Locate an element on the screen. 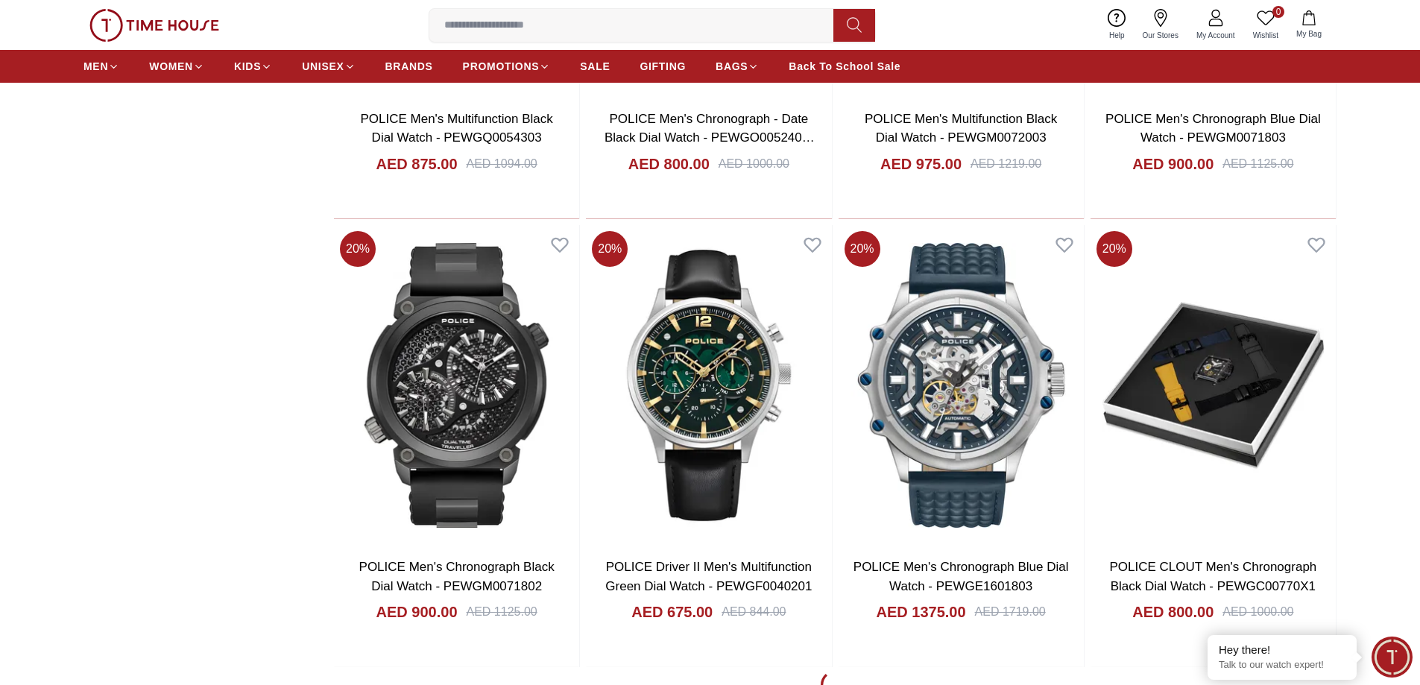  a: 0Wishlist is located at coordinates (1266, 25).